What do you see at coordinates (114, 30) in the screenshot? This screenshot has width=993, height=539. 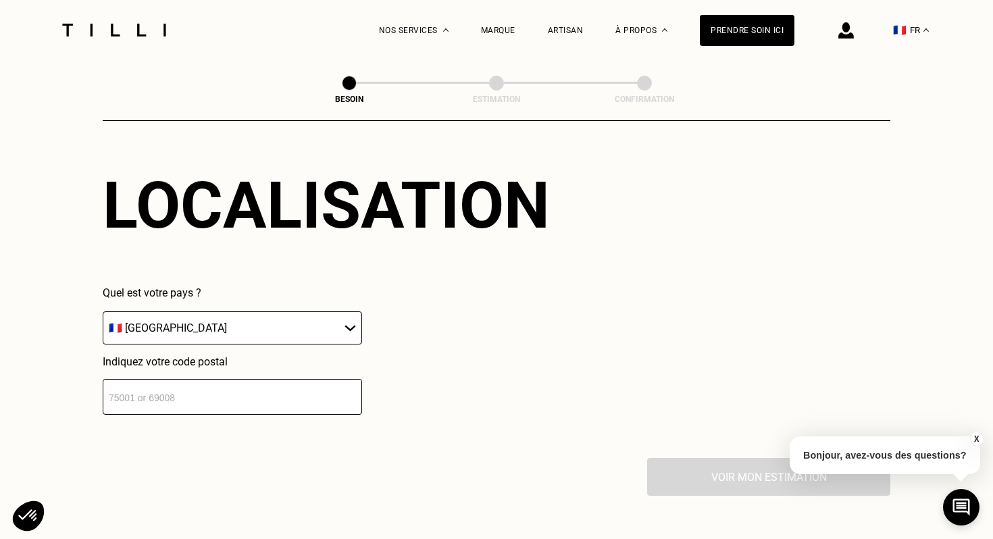 I see `a: Logo du service de couturière Tilli` at bounding box center [114, 30].